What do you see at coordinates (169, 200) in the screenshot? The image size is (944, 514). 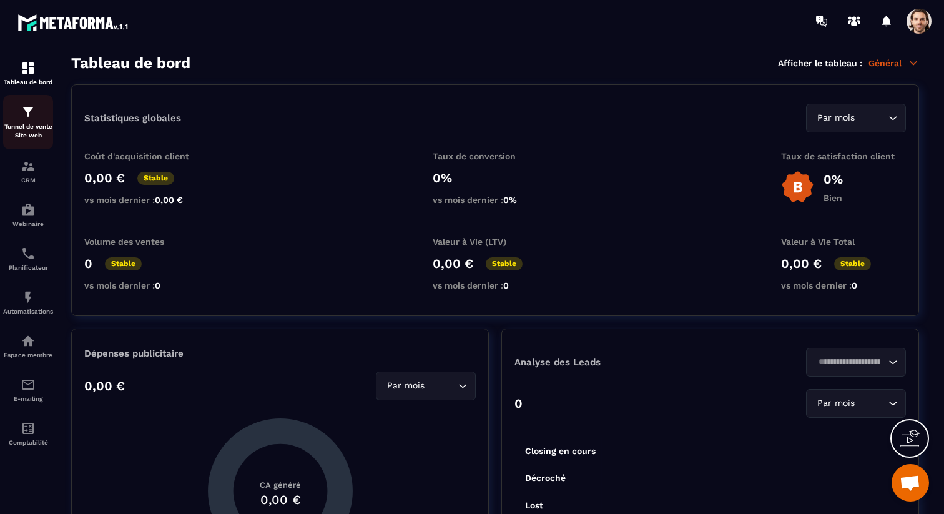 I see `span: 0,00 €` at bounding box center [169, 200].